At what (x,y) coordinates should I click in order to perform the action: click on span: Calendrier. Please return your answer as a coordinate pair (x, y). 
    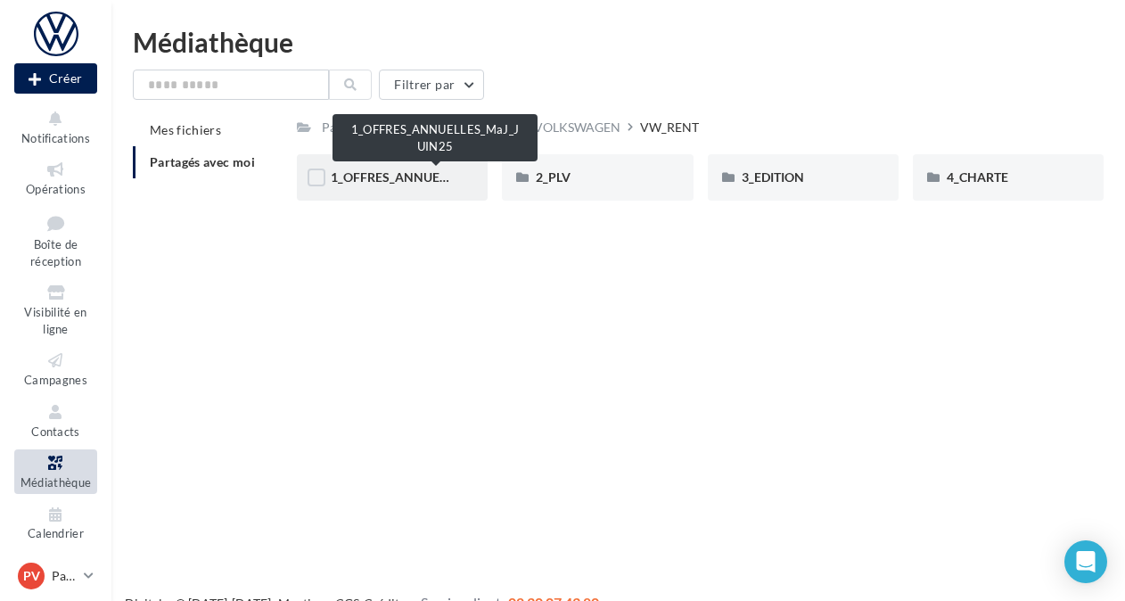
    Looking at the image, I should click on (55, 534).